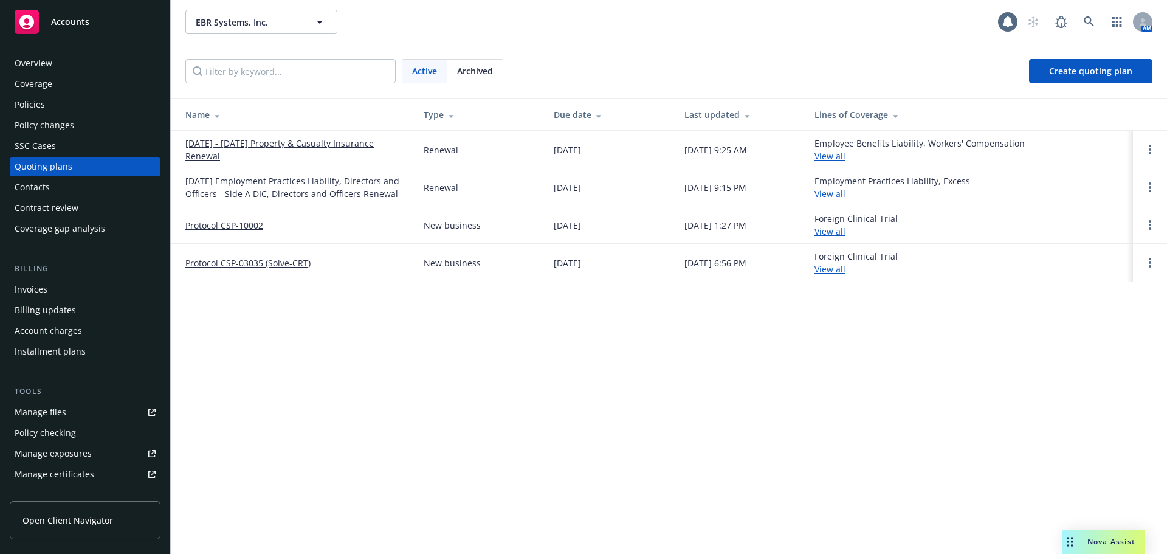  What do you see at coordinates (85, 289) in the screenshot?
I see `a: Invoices` at bounding box center [85, 289].